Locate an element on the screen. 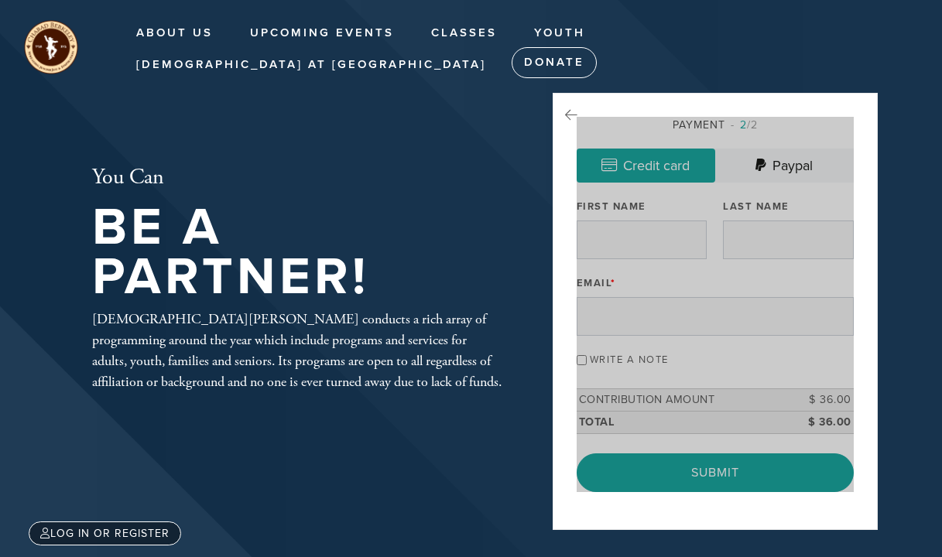 The height and width of the screenshot is (557, 942). a: Youth is located at coordinates (560, 33).